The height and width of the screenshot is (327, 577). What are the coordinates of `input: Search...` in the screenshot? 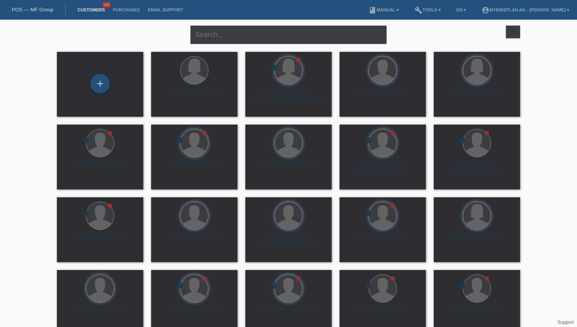 It's located at (289, 35).